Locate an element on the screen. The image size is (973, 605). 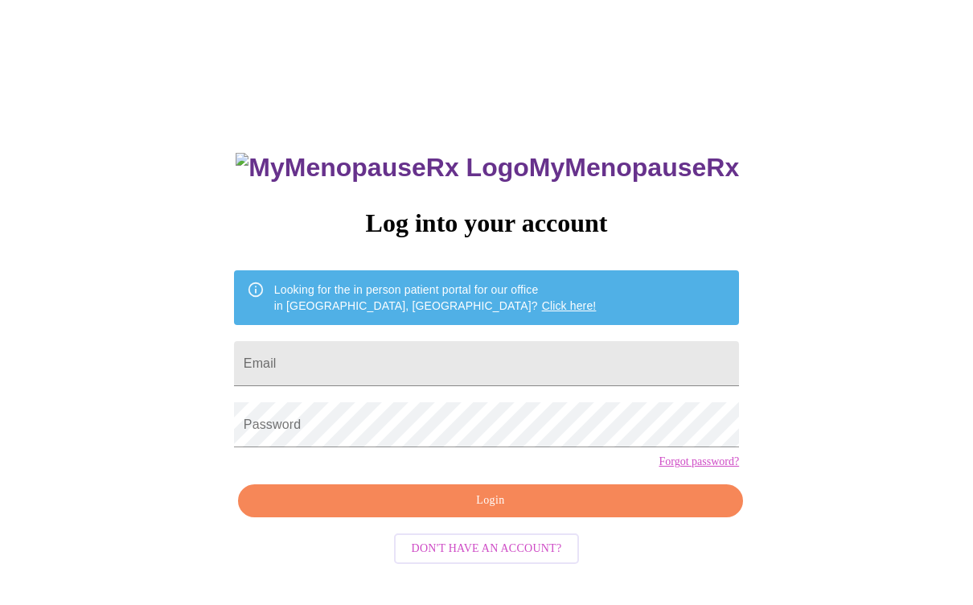
img: MyMenopauseRx Logo is located at coordinates (382, 167).